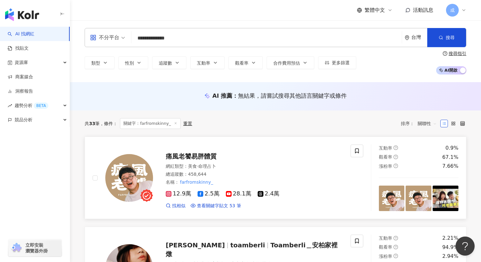 The width and height of the screenshot is (481, 262). What do you see at coordinates (292, 95) in the screenshot?
I see `span: 無結果，請嘗試搜尋其他語言關鍵字或條件` at bounding box center [292, 95].